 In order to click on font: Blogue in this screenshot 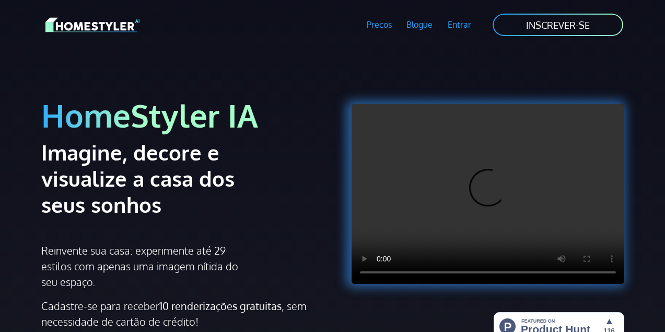, I will do `click(419, 25)`.